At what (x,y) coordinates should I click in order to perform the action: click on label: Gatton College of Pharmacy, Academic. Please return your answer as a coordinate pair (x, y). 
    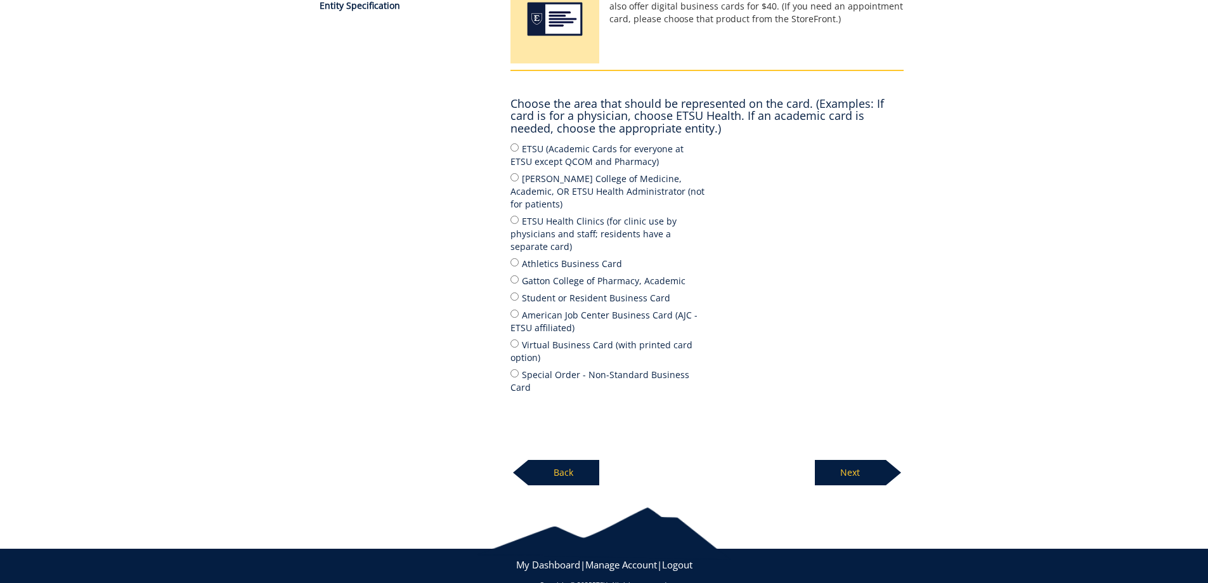
    Looking at the image, I should click on (609, 280).